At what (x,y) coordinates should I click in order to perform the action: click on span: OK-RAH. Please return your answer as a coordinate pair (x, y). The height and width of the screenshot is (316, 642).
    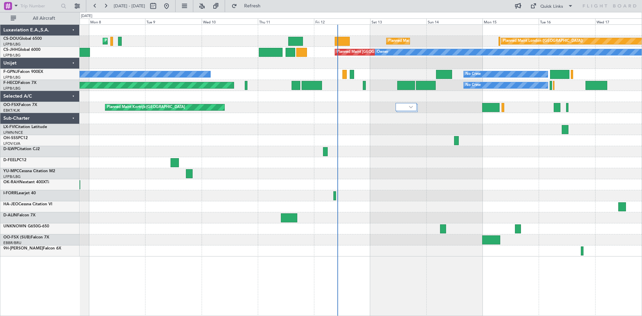
    Looking at the image, I should click on (11, 182).